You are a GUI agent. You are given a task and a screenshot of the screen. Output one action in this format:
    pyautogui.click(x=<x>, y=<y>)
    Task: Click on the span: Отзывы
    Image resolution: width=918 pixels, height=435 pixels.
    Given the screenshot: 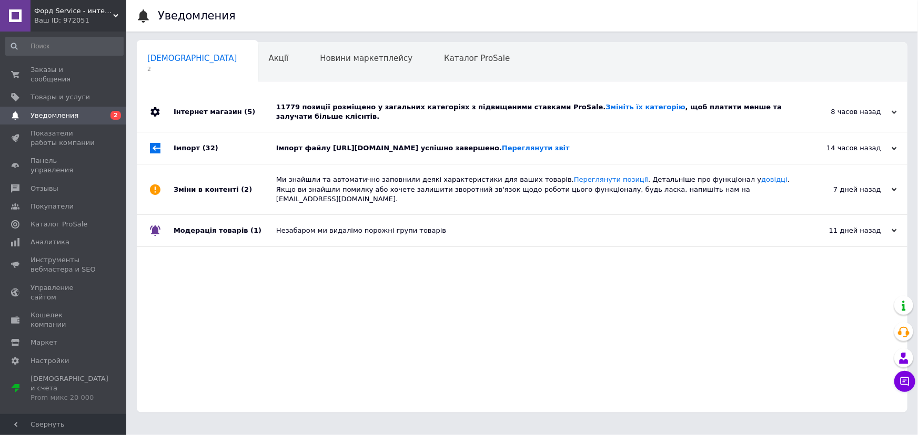 What is the action you would take?
    pyautogui.click(x=44, y=189)
    